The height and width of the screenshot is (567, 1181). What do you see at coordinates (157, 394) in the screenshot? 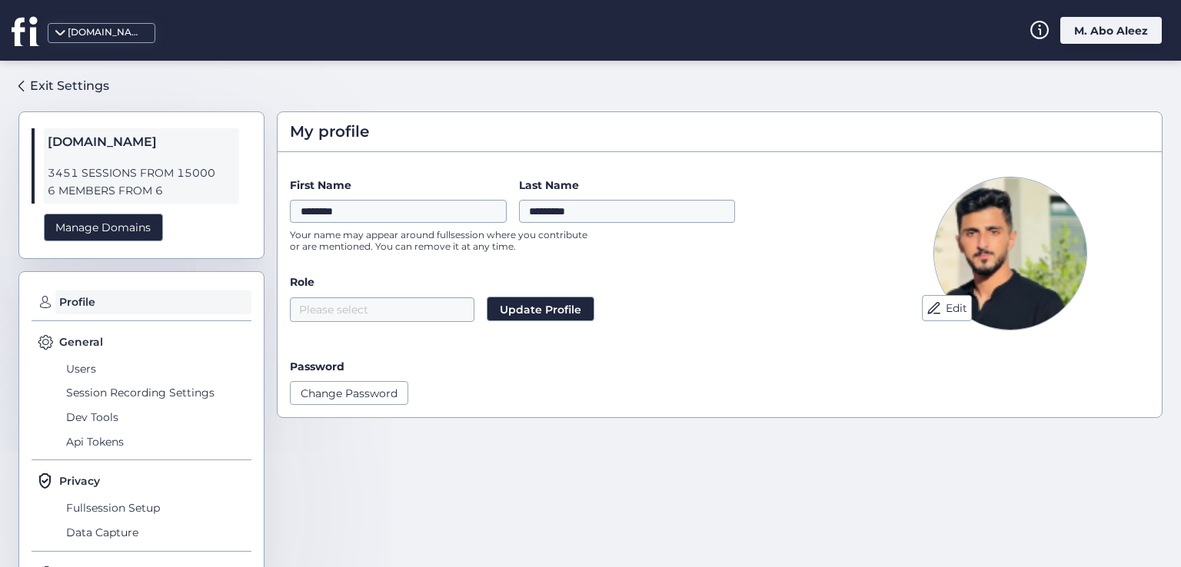
I see `span: Session Recording Settings` at bounding box center [157, 394].